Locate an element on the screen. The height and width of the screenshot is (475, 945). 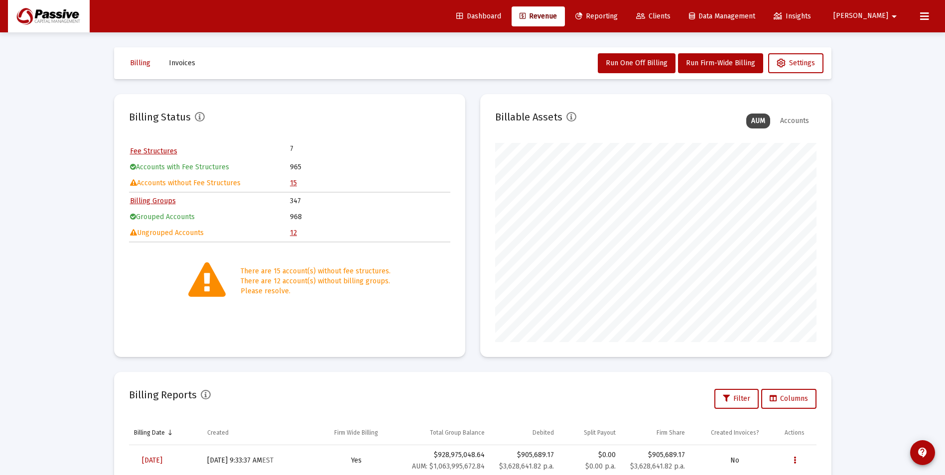
div: There are 15 account(s) without fee structures. is located at coordinates (315, 272).